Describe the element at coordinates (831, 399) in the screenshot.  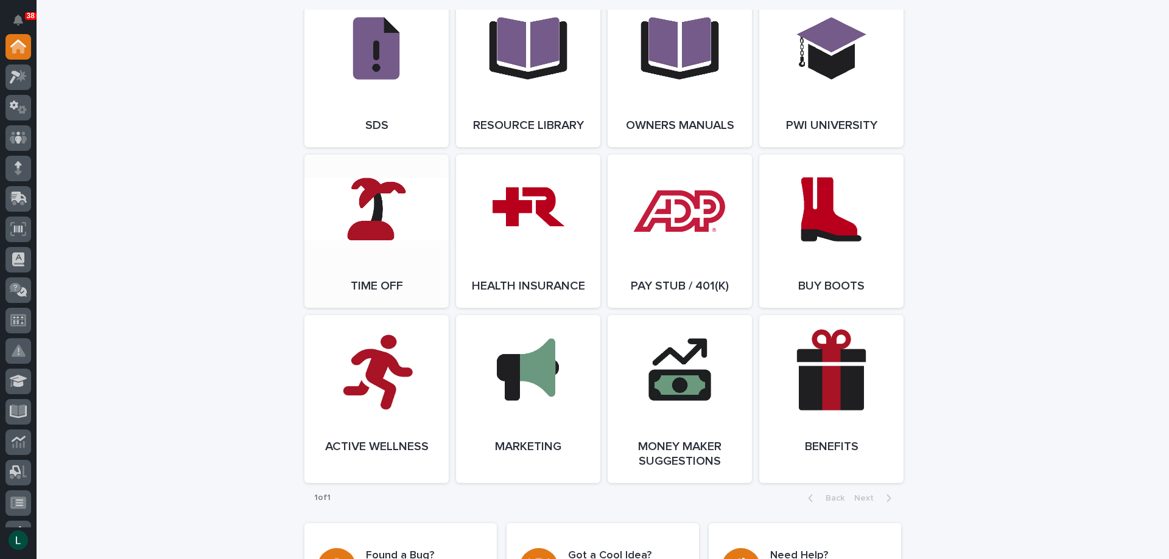
I see `a: Benefits` at that location.